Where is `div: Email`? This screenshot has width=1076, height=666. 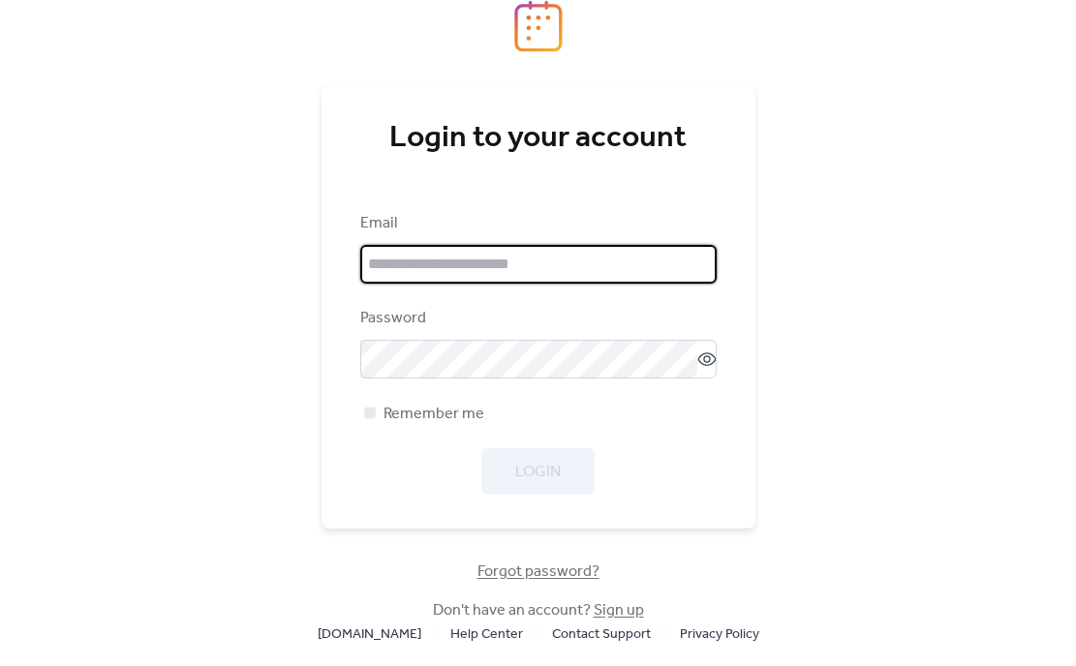 div: Email is located at coordinates (536, 224).